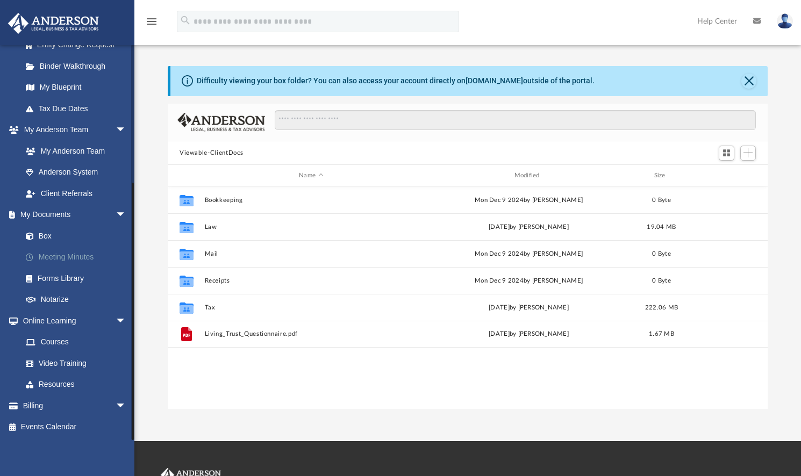 The height and width of the screenshot is (476, 801). What do you see at coordinates (211, 153) in the screenshot?
I see `button: Viewable-ClientDocs` at bounding box center [211, 153].